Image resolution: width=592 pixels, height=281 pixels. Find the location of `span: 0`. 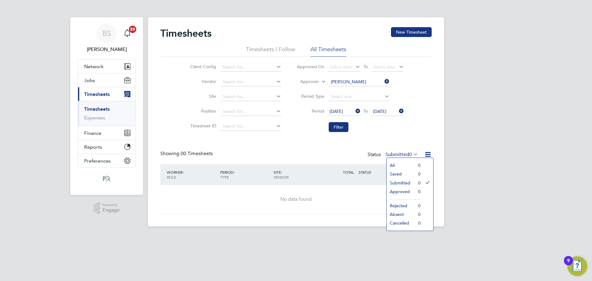

span: 0 is located at coordinates (410, 154).